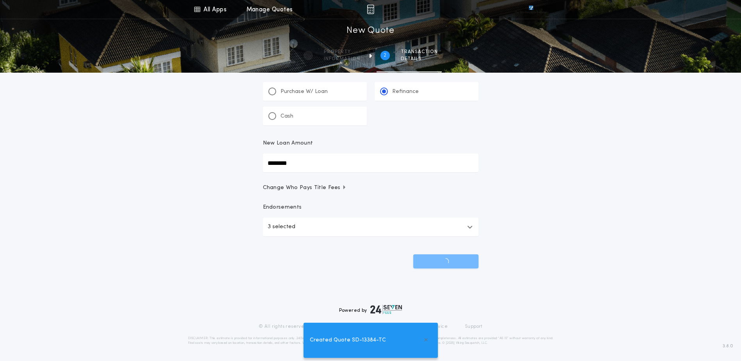 This screenshot has height=361, width=741. What do you see at coordinates (419, 59) in the screenshot?
I see `span: details` at bounding box center [419, 59].